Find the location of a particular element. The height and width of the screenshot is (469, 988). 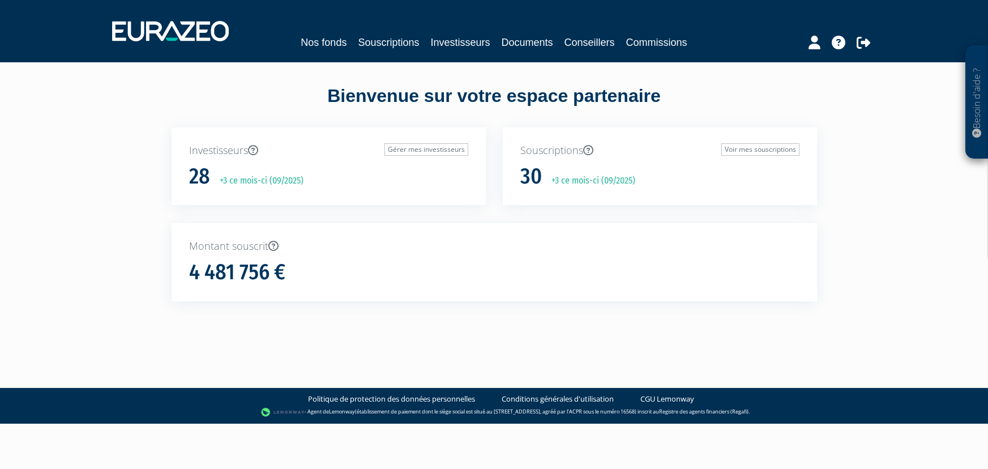

a: Investisseurs is located at coordinates (460, 42).